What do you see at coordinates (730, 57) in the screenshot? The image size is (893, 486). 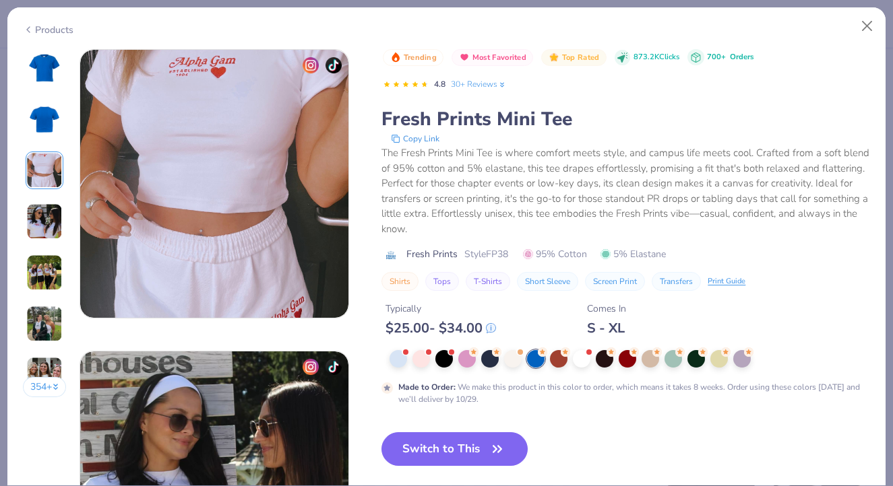 I see `div: 700+` at bounding box center [730, 57].